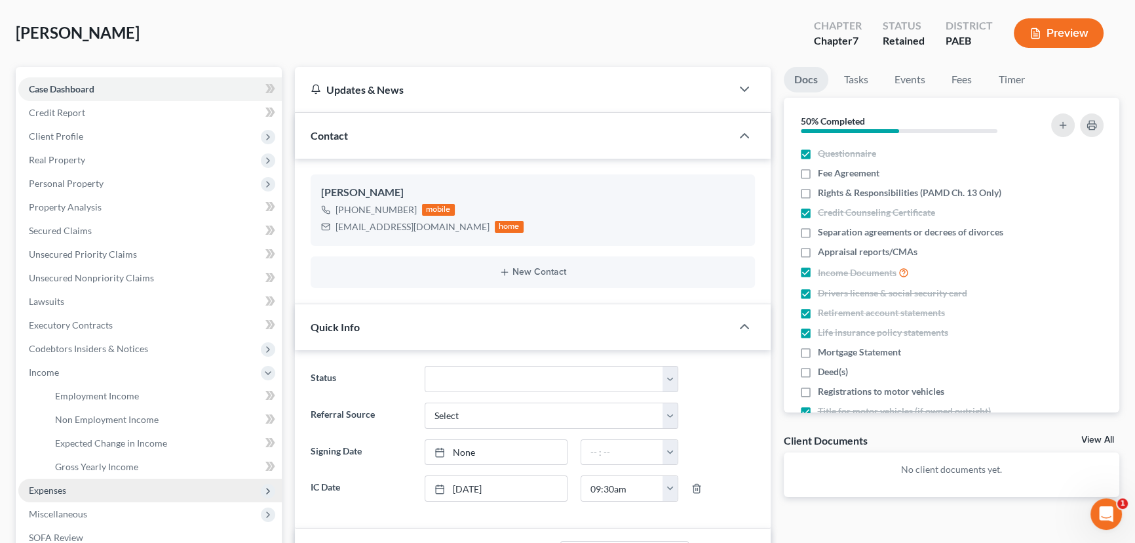 The width and height of the screenshot is (1135, 543). What do you see at coordinates (56, 136) in the screenshot?
I see `span: Client Profile` at bounding box center [56, 136].